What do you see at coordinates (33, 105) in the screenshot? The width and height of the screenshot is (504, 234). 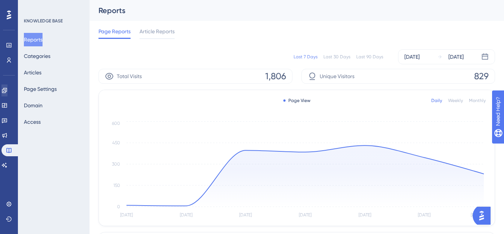 I see `button: Domain` at bounding box center [33, 105].